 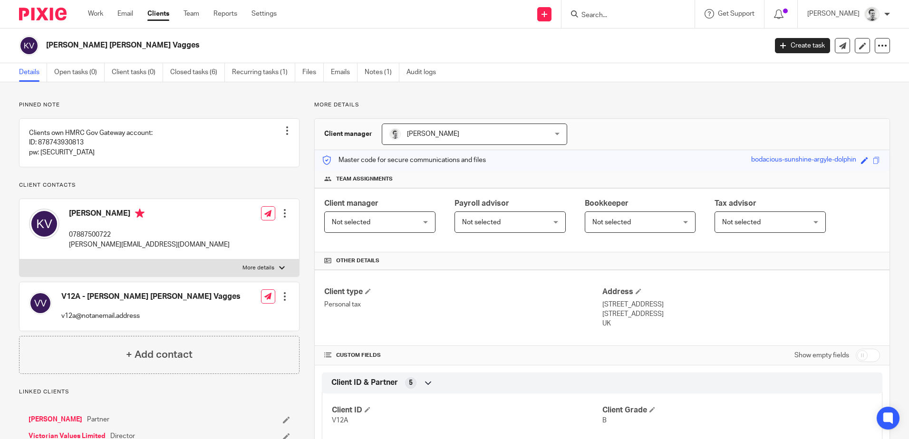 What do you see at coordinates (158, 14) in the screenshot?
I see `a: Clients` at bounding box center [158, 14].